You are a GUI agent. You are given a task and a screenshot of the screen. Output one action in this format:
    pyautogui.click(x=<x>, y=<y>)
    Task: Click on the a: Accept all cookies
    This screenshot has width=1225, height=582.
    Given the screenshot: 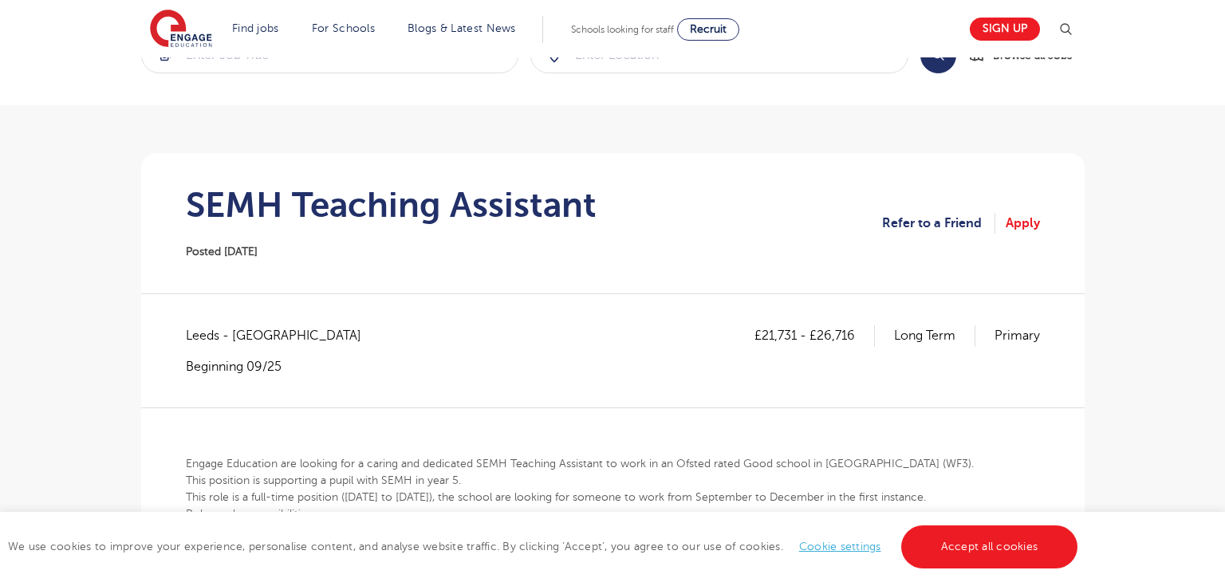 What is the action you would take?
    pyautogui.click(x=990, y=547)
    